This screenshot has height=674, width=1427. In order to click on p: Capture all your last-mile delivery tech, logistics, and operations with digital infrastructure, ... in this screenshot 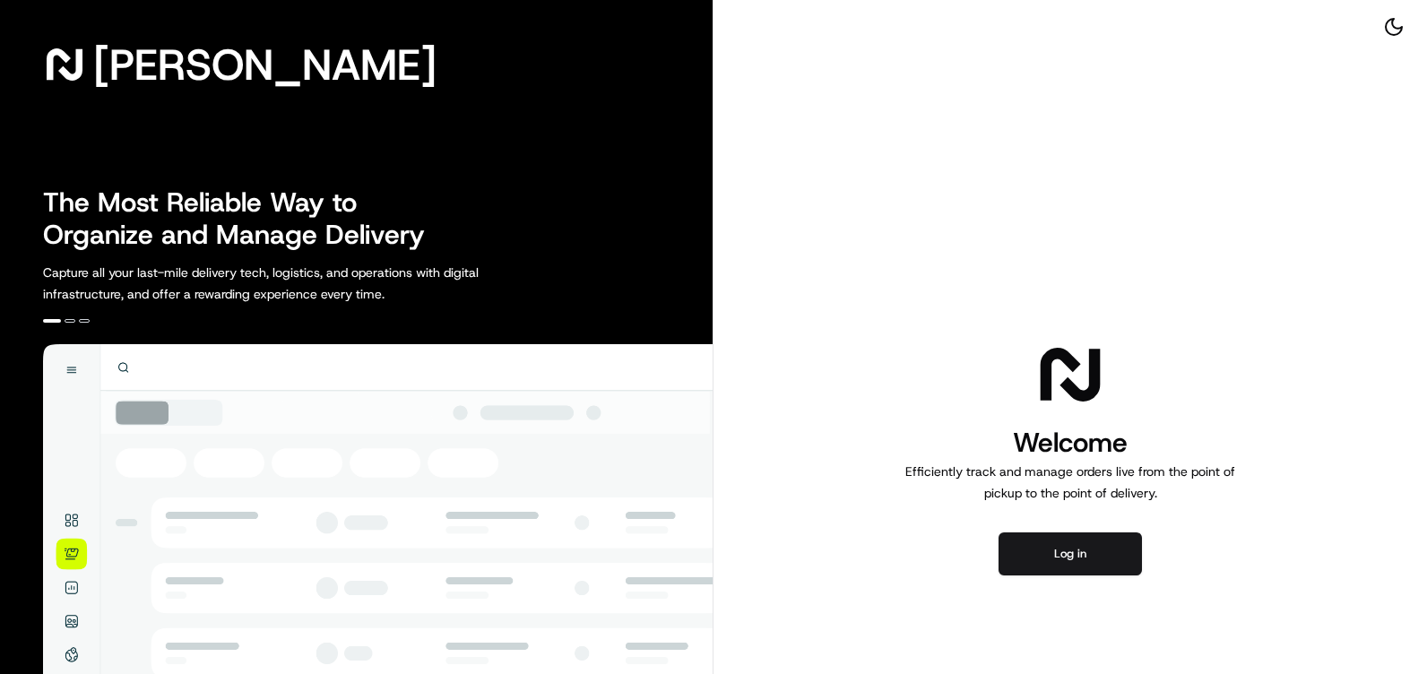, I will do `click(301, 283)`.